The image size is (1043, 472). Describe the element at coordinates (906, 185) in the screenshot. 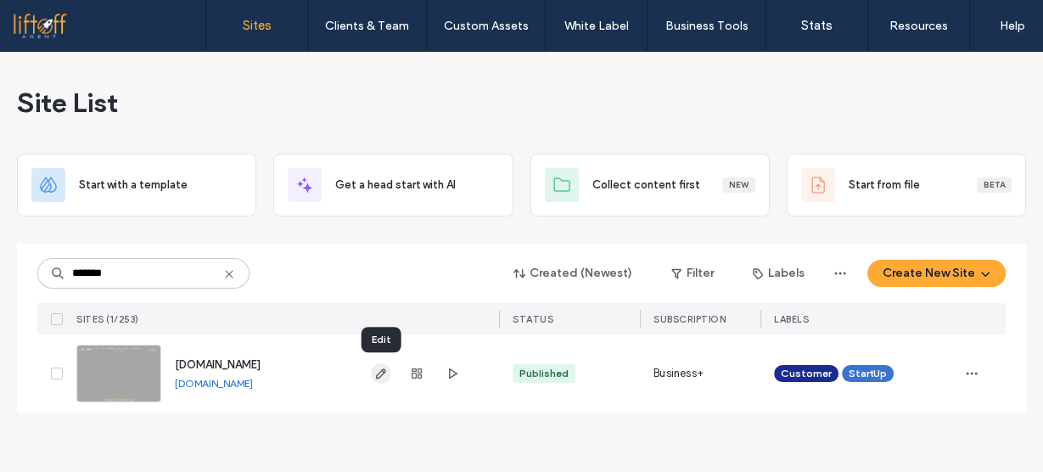

I see `div: Start from fileBeta` at that location.